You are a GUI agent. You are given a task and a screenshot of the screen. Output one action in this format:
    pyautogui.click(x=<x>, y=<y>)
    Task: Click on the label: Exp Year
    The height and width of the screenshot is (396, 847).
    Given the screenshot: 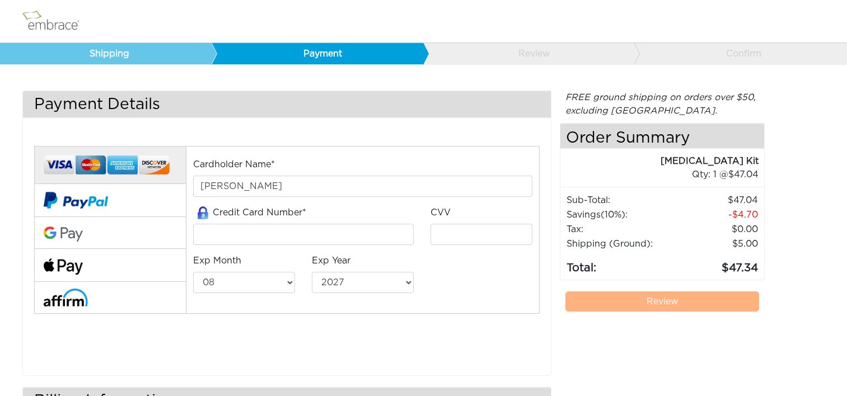 What is the action you would take?
    pyautogui.click(x=331, y=261)
    